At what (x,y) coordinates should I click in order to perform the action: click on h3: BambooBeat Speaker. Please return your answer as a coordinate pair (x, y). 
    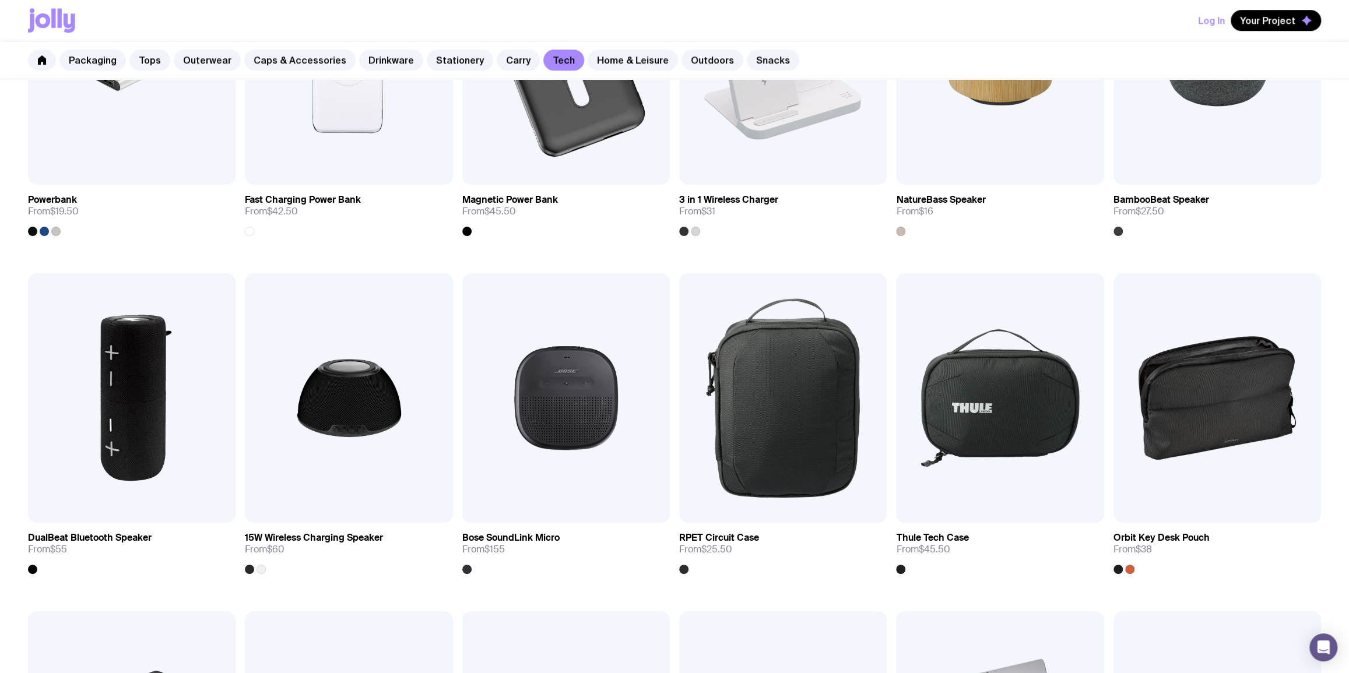
    Looking at the image, I should click on (1162, 200).